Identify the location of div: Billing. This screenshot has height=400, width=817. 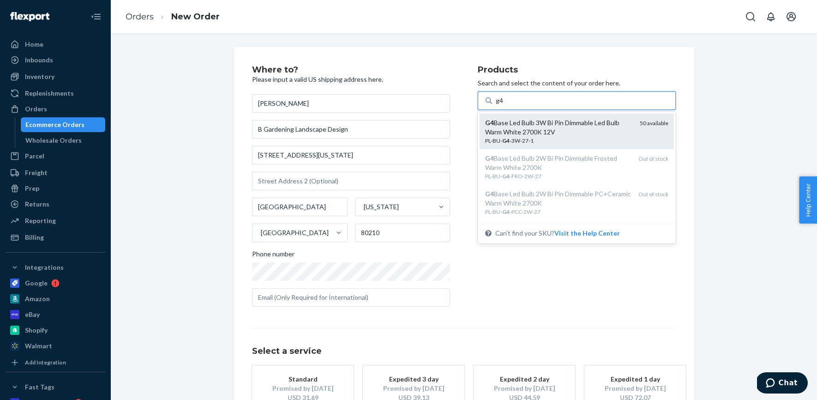
(34, 237).